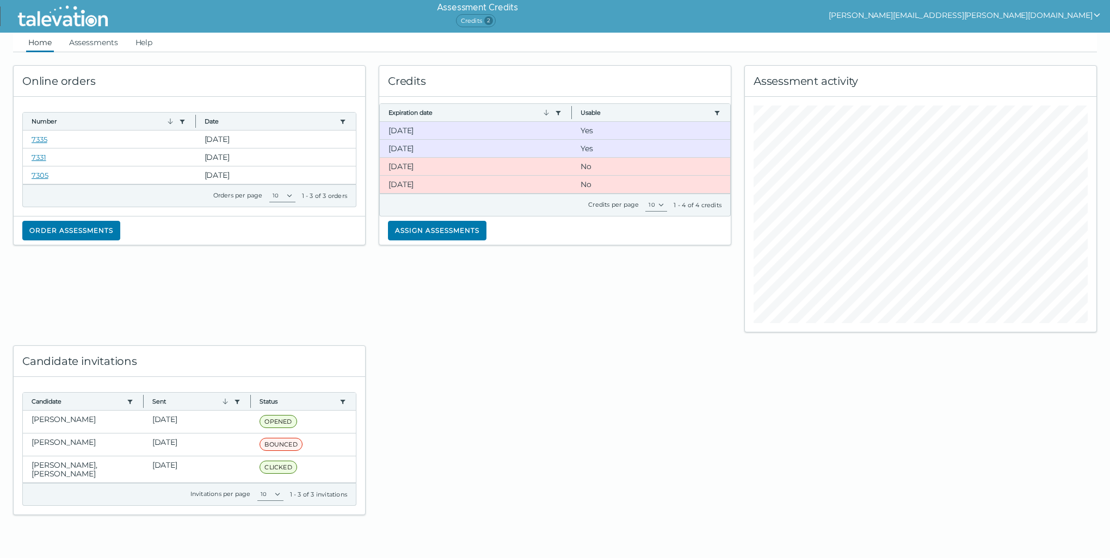 The image size is (1110, 558). I want to click on a: 7305, so click(40, 175).